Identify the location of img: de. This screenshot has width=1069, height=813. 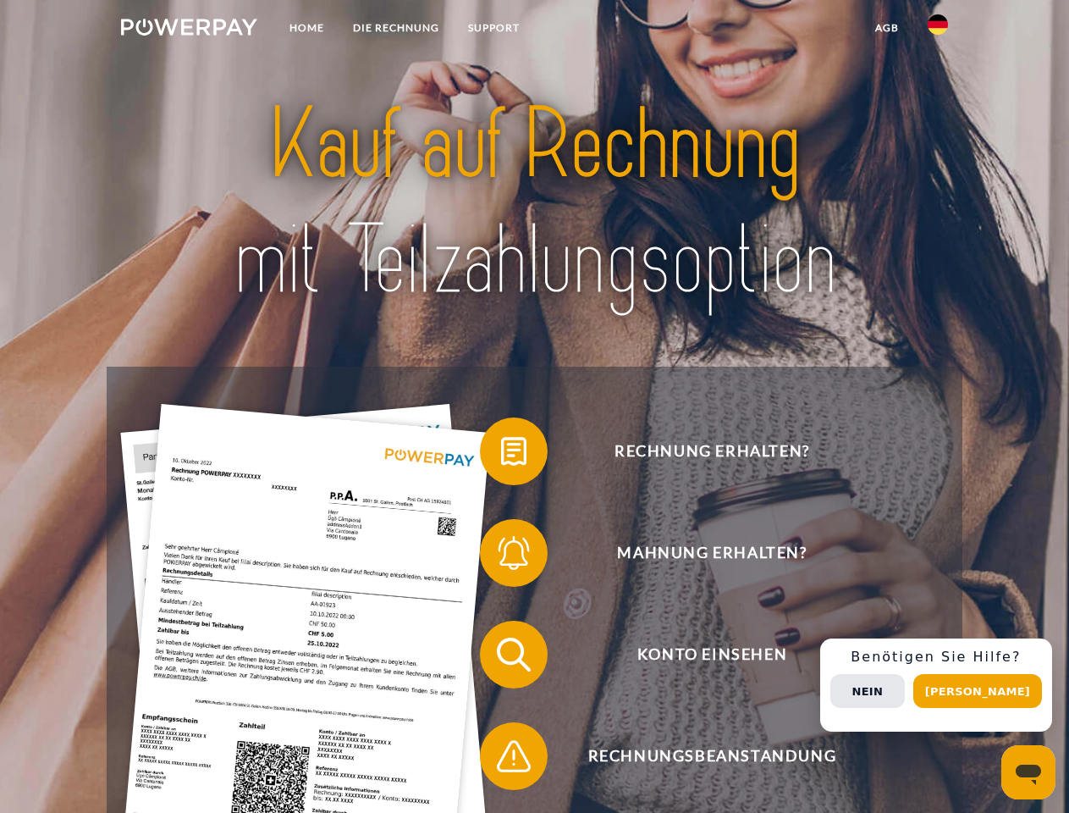
(938, 25).